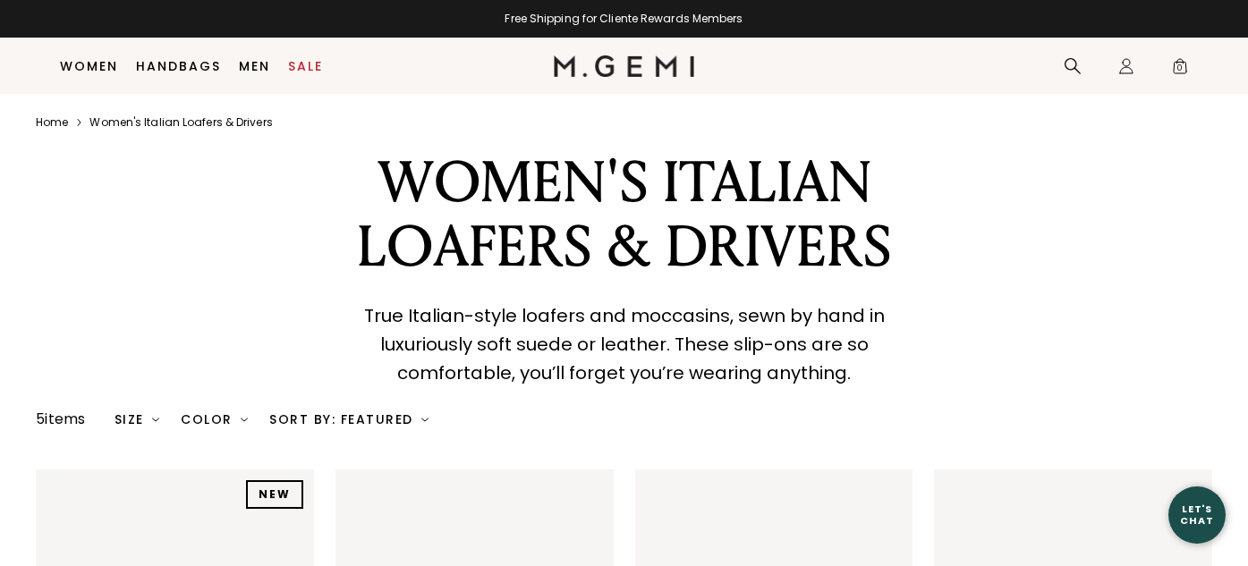 The width and height of the screenshot is (1248, 566). What do you see at coordinates (624, 344) in the screenshot?
I see `span: True Italian-style loafers and moccasins, sewn by hand in luxuriously soft suede or leather. Thes...` at bounding box center [624, 344].